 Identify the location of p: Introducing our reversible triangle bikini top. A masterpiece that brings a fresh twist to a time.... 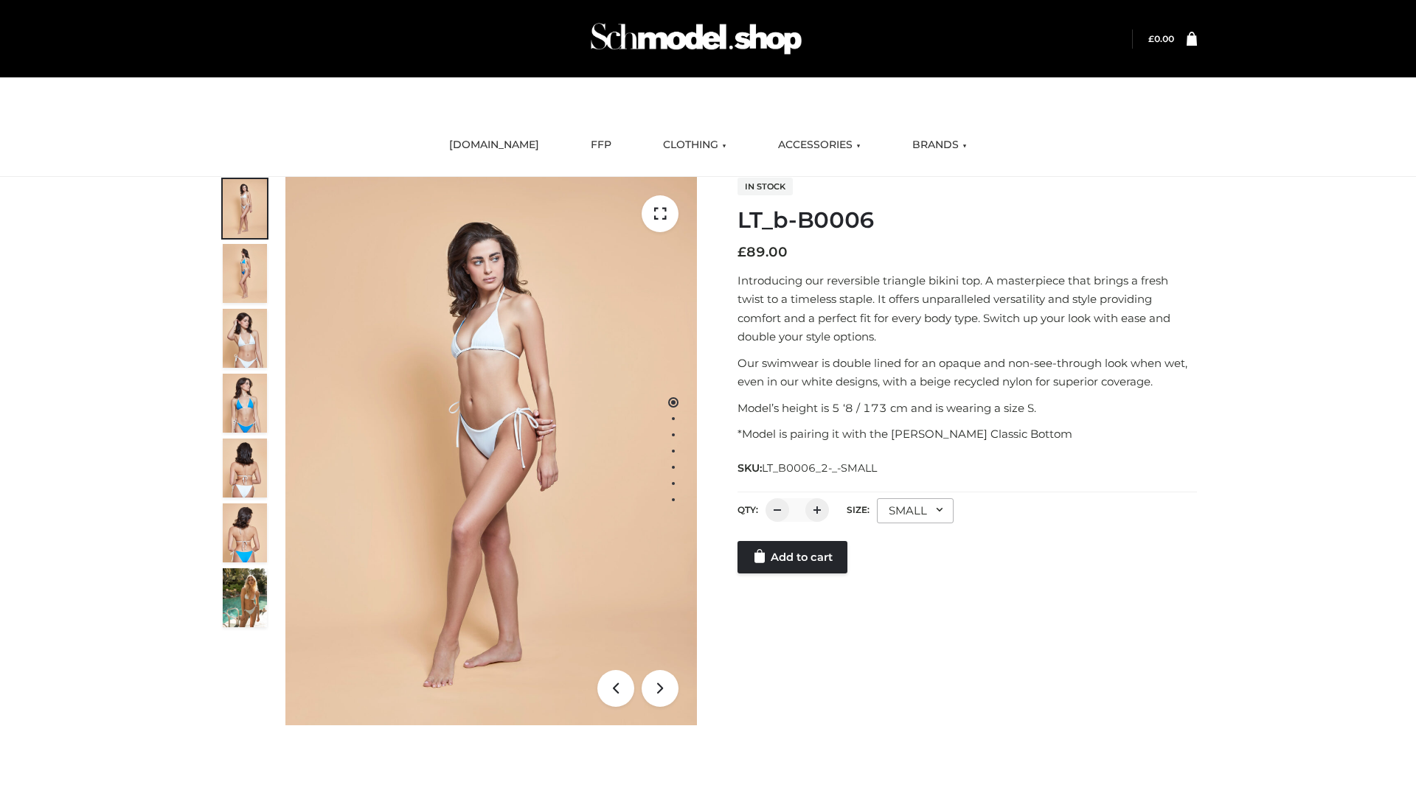
(967, 309).